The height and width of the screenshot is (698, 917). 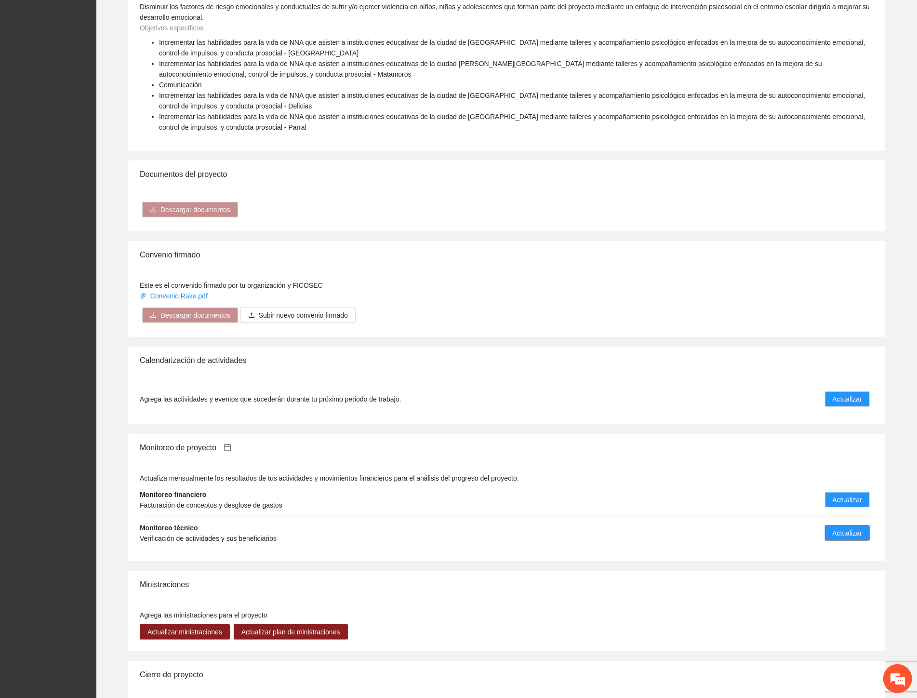 What do you see at coordinates (203, 615) in the screenshot?
I see `span: Agrega las ministraciones para el proyecto` at bounding box center [203, 615].